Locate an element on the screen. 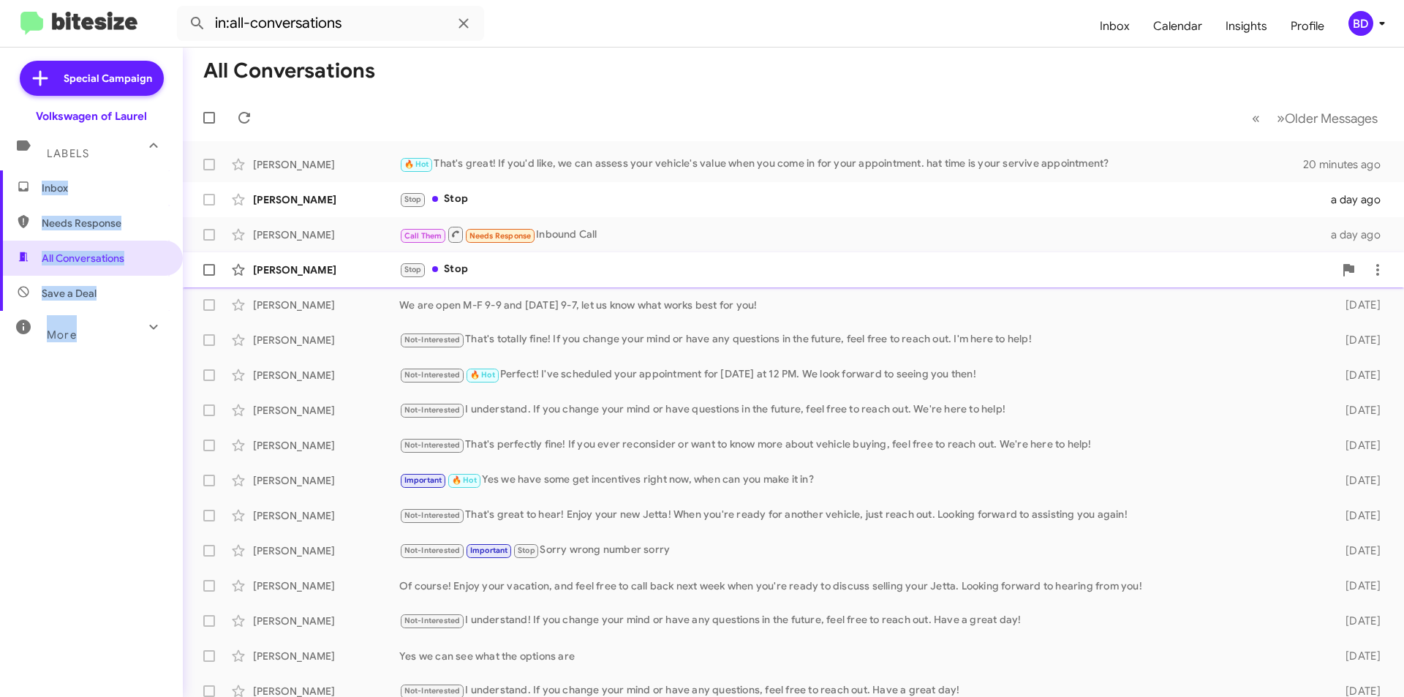  div: 20 minutes ago is located at coordinates (1348, 165).